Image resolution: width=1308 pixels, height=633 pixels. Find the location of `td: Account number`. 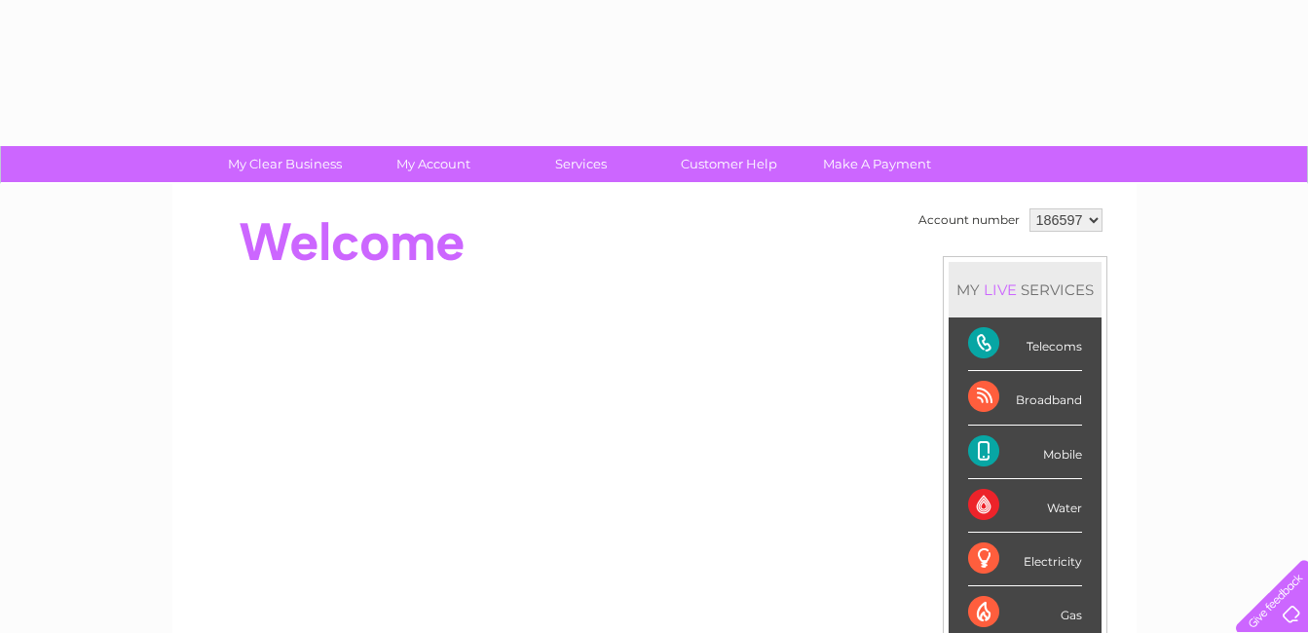

td: Account number is located at coordinates (969, 220).